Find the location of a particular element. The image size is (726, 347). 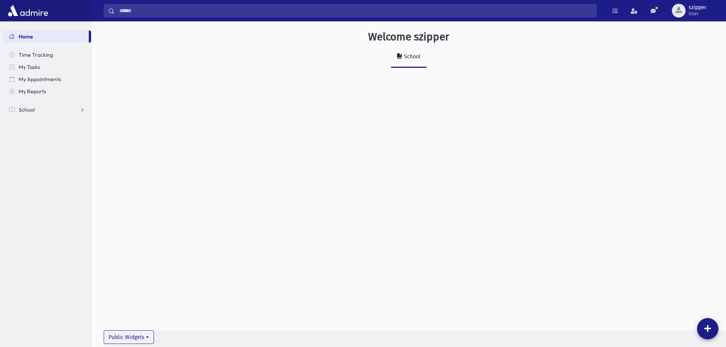

a: My Appointments is located at coordinates (47, 79).